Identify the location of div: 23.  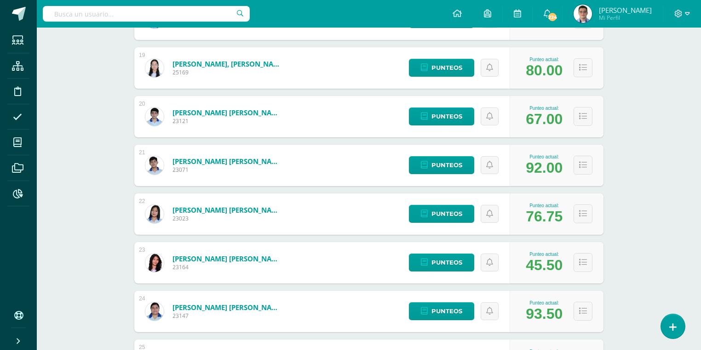
(142, 250).